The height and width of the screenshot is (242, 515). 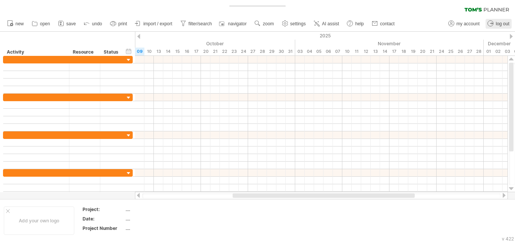 I want to click on div: Friday, 17 October 2025, so click(x=196, y=51).